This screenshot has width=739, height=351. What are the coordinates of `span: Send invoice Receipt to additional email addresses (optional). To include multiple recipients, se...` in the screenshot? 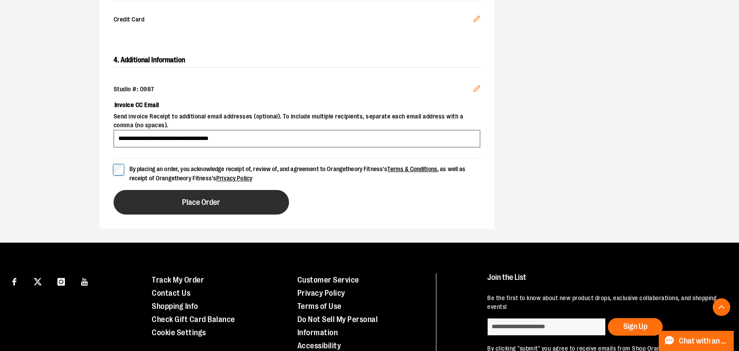 It's located at (297, 121).